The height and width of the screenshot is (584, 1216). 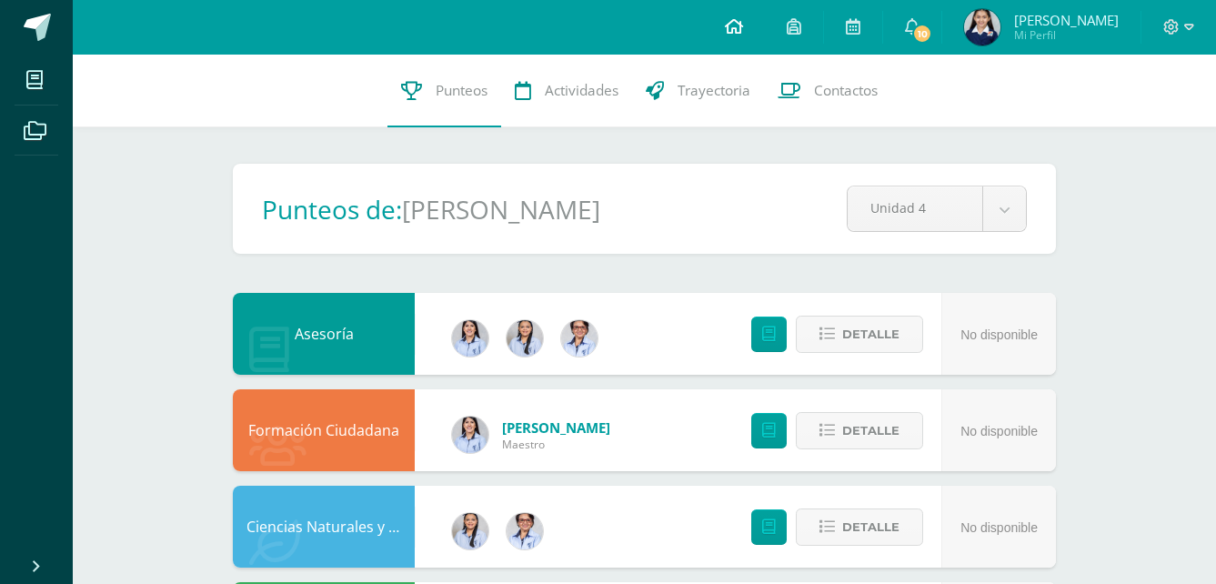 What do you see at coordinates (827, 91) in the screenshot?
I see `a: Contactos` at bounding box center [827, 91].